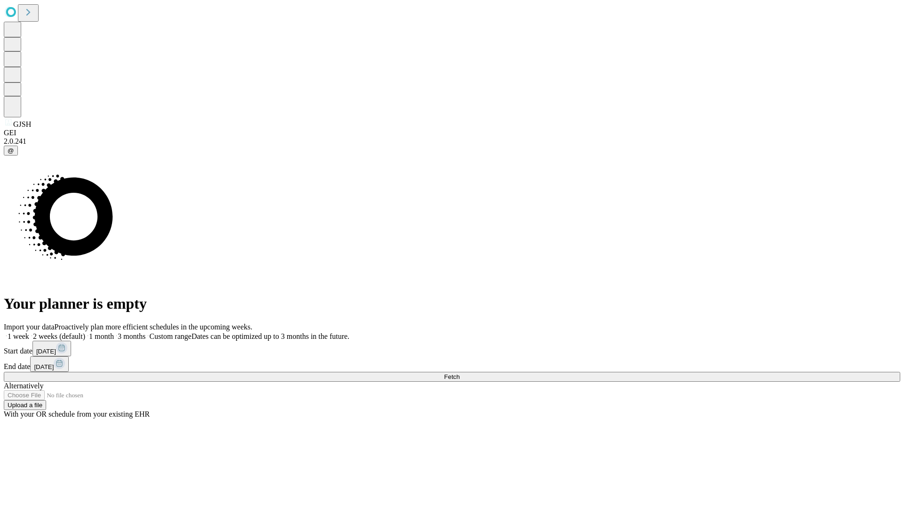 Image resolution: width=904 pixels, height=509 pixels. I want to click on div: Start date, so click(452, 348).